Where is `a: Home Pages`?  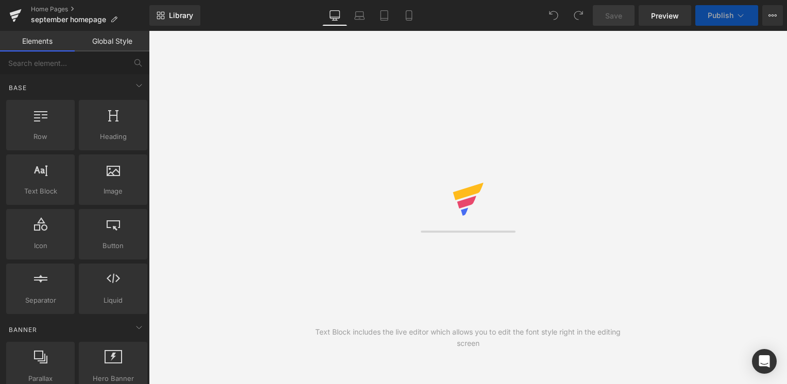
a: Home Pages is located at coordinates (90, 9).